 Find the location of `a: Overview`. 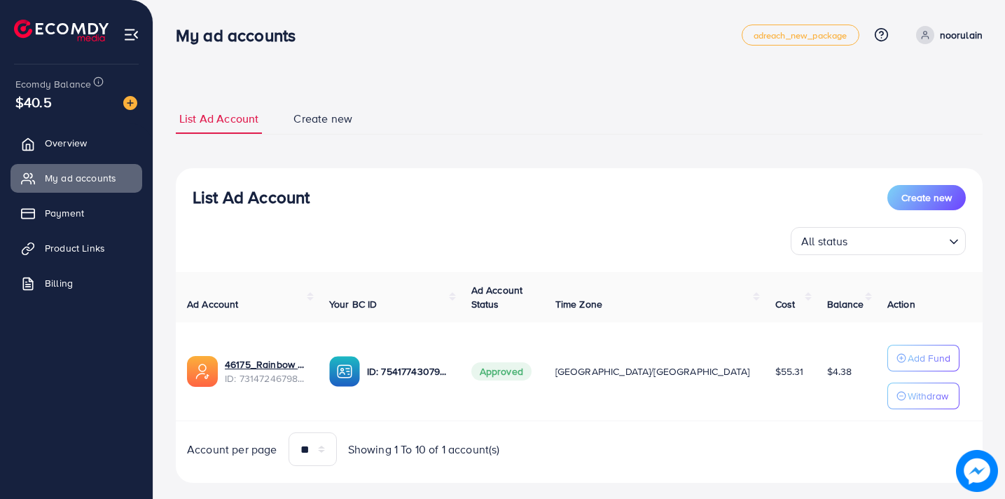

a: Overview is located at coordinates (76, 143).